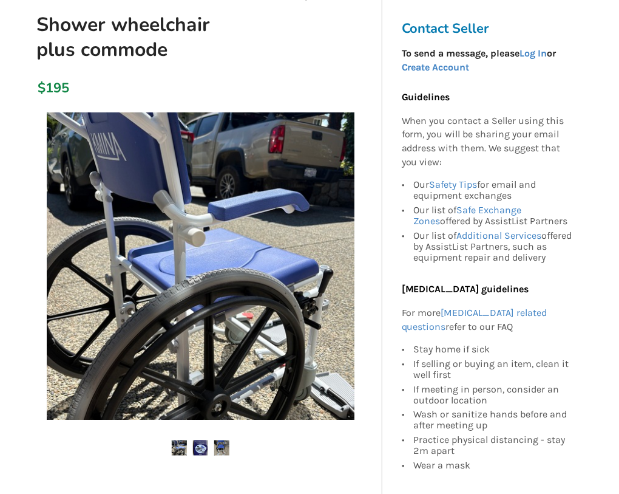 Image resolution: width=619 pixels, height=494 pixels. I want to click on div: Practice physical distancing - stay 2m apart, so click(495, 446).